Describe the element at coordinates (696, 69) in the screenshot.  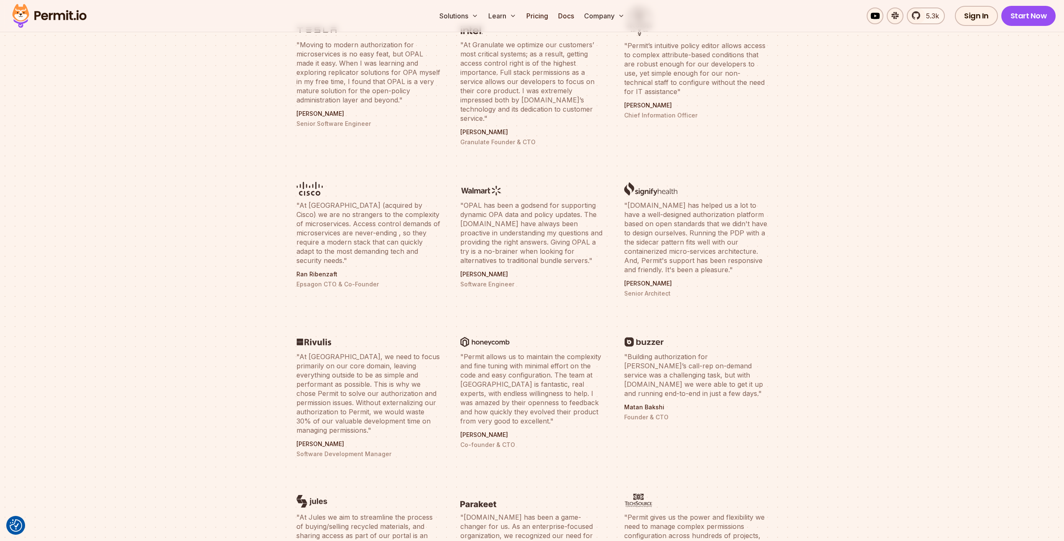
I see `blockquote: "Permit’s intuitive policy editor allows access to complex attribute-based conditions that are ro...` at that location.